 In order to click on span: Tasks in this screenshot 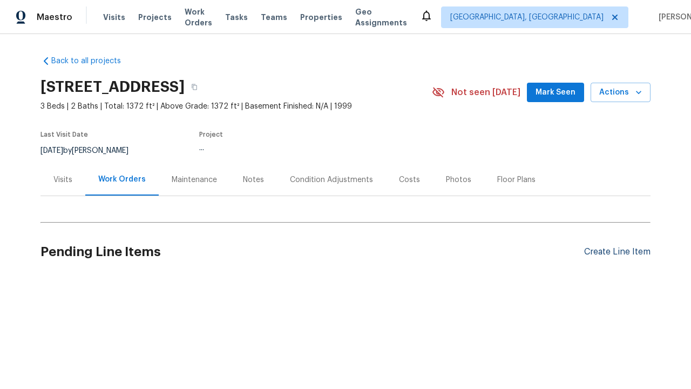, I will do `click(237, 17)`.